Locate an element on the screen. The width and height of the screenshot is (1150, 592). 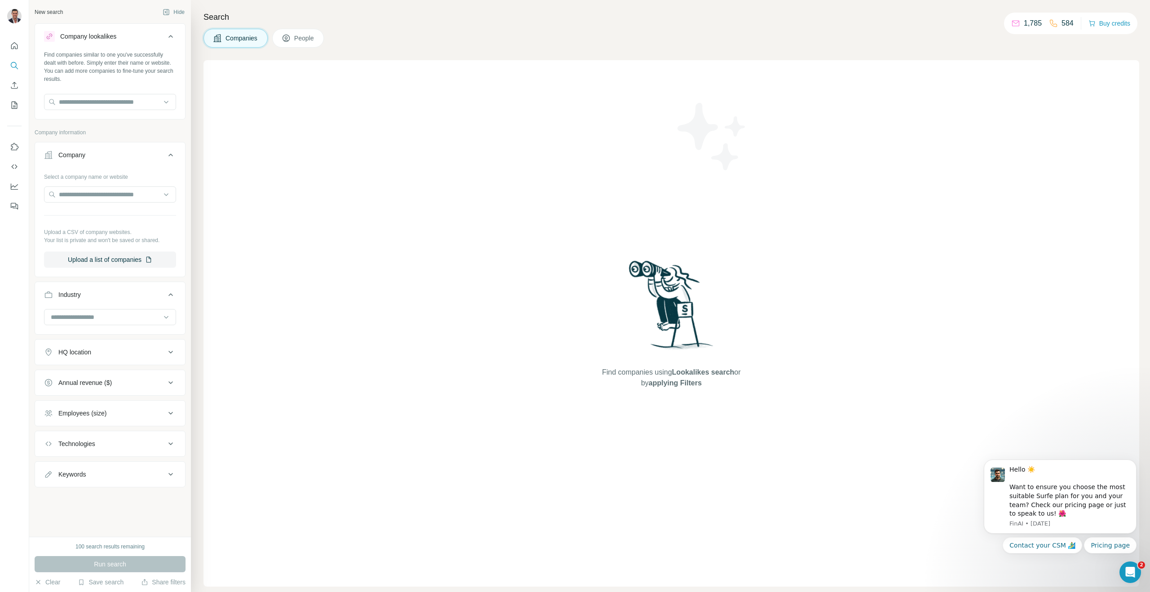
button: Enrich CSV is located at coordinates (14, 85).